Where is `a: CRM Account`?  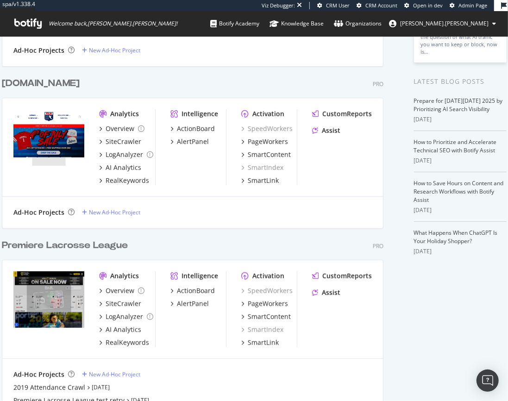 a: CRM Account is located at coordinates (377, 6).